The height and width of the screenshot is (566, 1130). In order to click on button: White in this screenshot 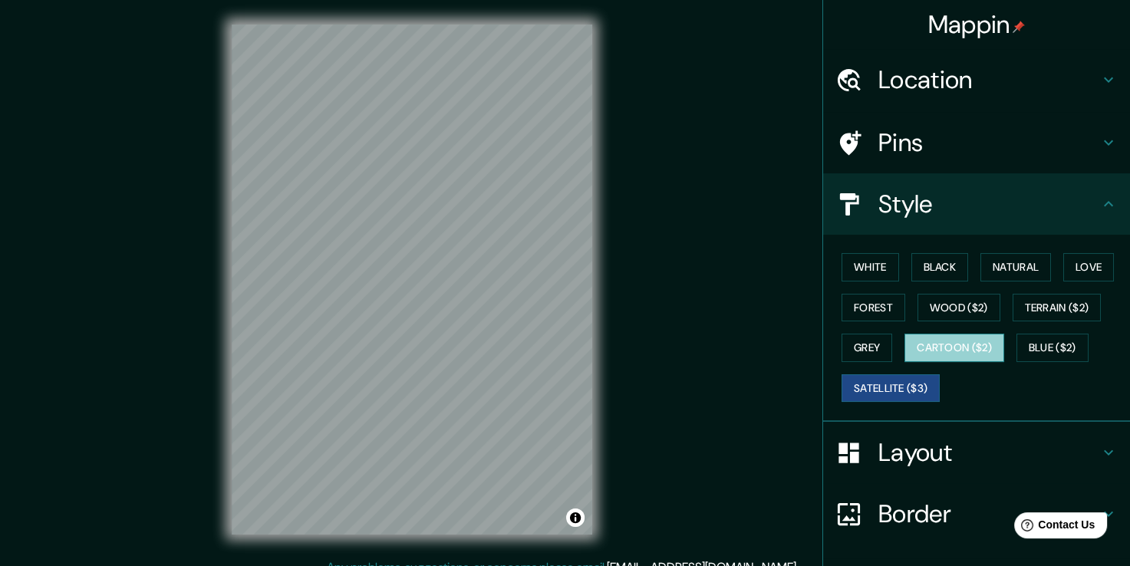, I will do `click(870, 267)`.